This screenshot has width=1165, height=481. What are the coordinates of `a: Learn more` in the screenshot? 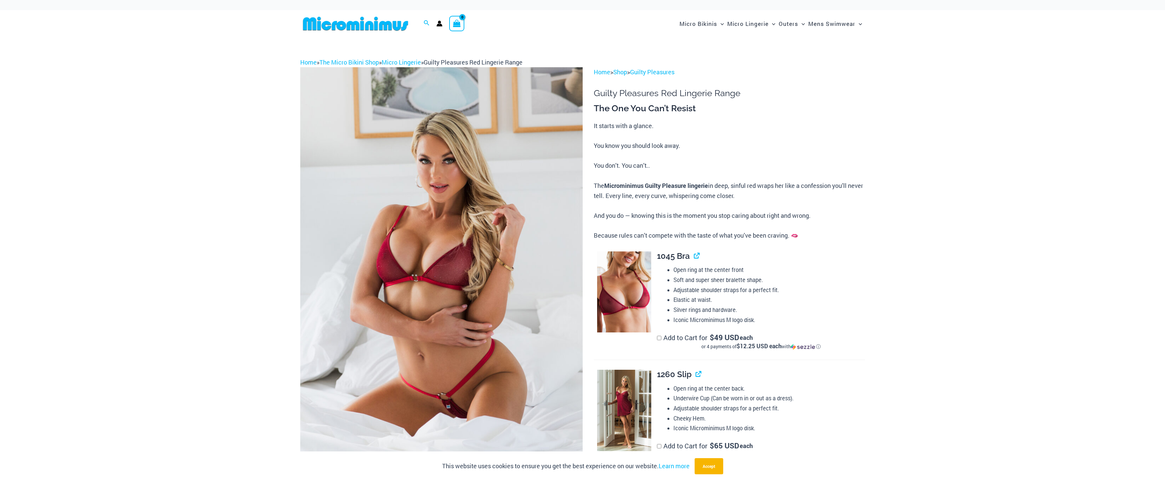 It's located at (674, 466).